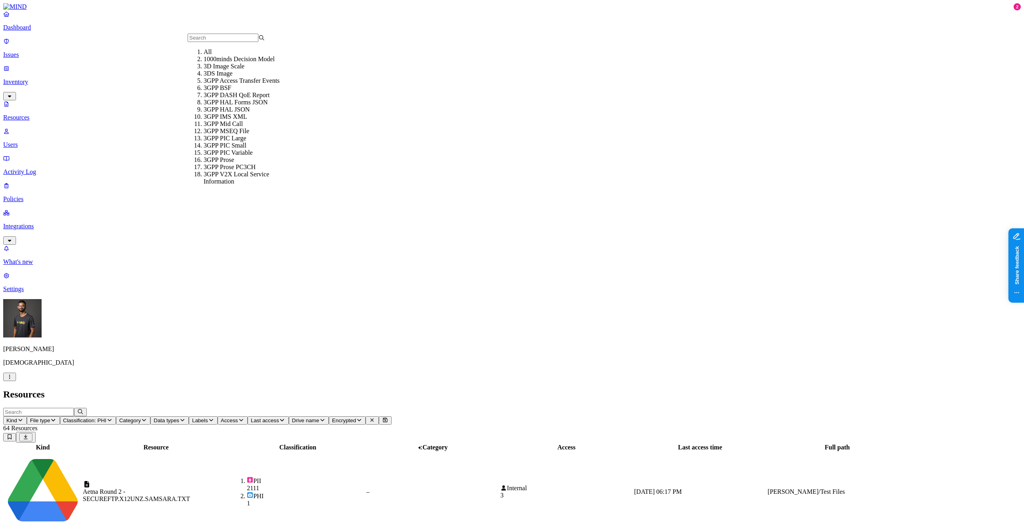 Image resolution: width=1024 pixels, height=531 pixels. Describe the element at coordinates (242, 81) in the screenshot. I see `div: 3GPP Access Transfer Events` at that location.